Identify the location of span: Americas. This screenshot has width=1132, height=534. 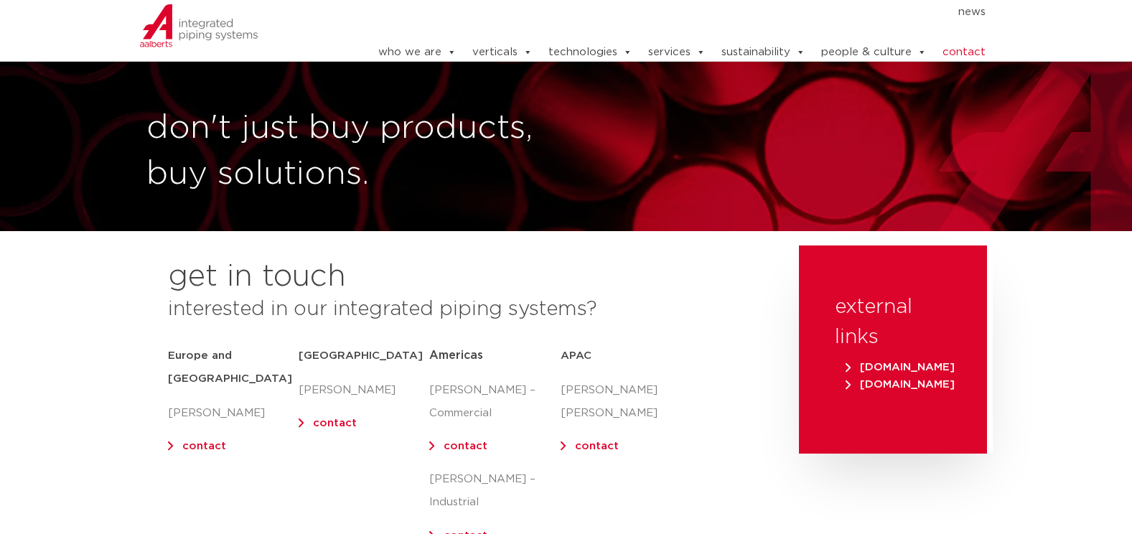
(456, 355).